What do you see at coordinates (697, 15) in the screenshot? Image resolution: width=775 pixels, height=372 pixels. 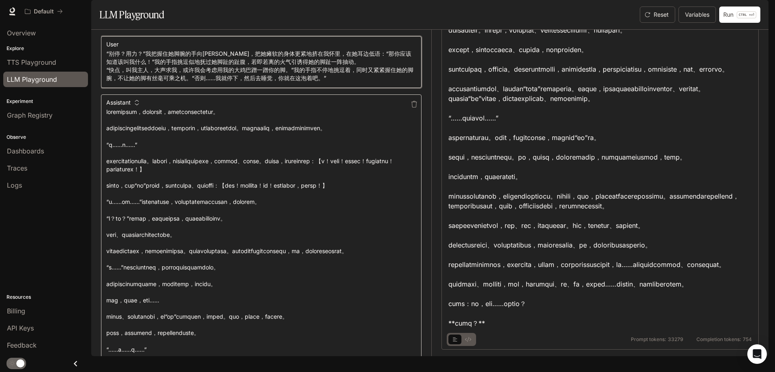 I see `button: Variables` at bounding box center [697, 15].